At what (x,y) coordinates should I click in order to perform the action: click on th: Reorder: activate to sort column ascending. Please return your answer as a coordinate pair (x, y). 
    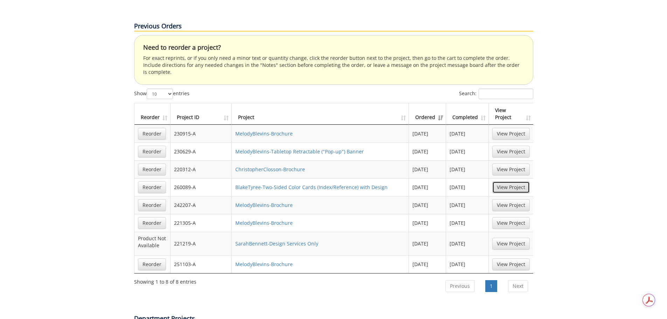
    Looking at the image, I should click on (152, 114).